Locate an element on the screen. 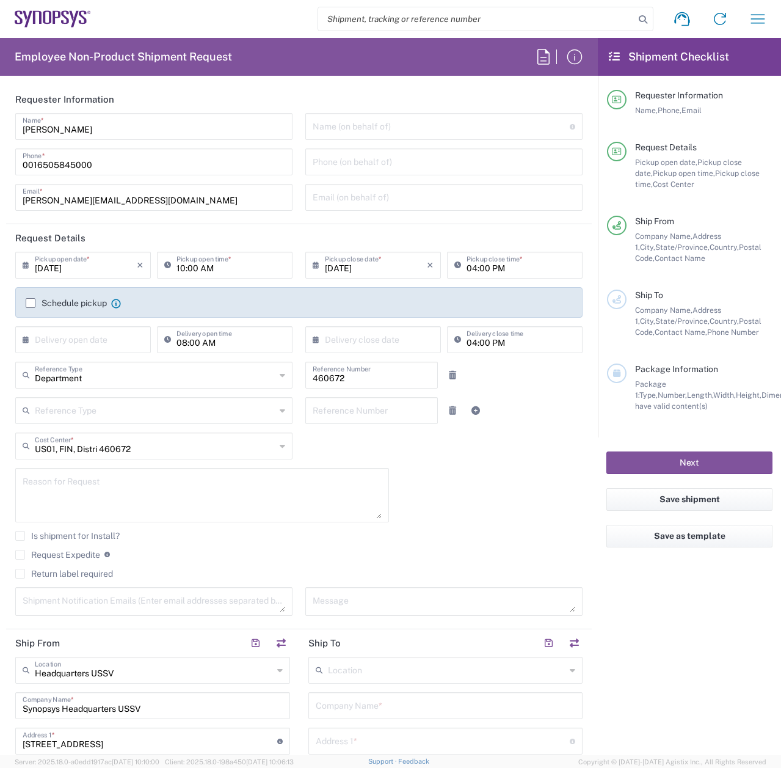 This screenshot has height=768, width=781. h2: Ship To is located at coordinates (324, 643).